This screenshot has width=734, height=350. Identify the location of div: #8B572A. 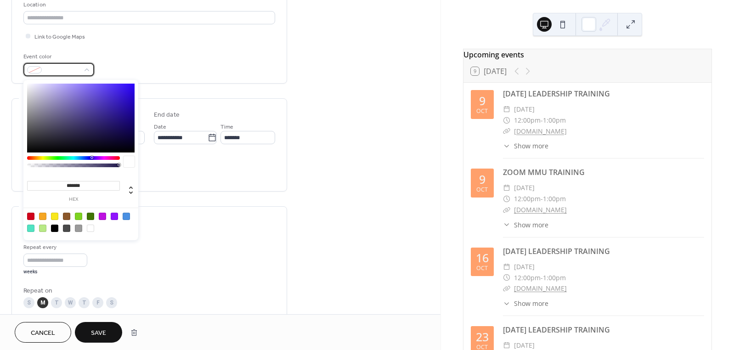
(67, 216).